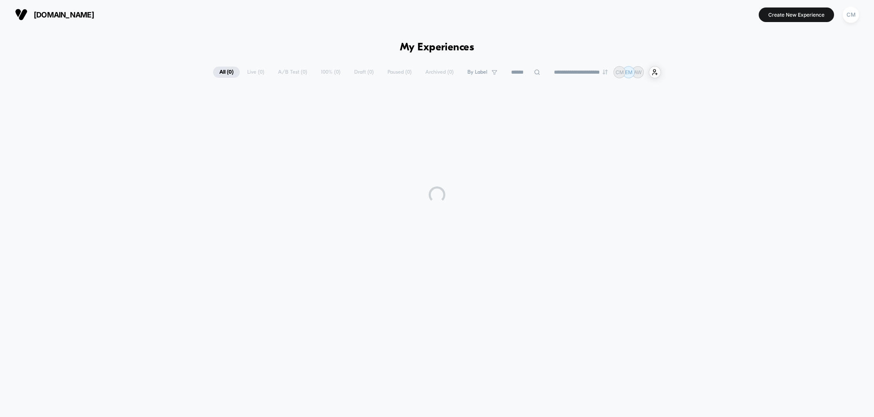 This screenshot has height=417, width=874. I want to click on span: By Label, so click(477, 72).